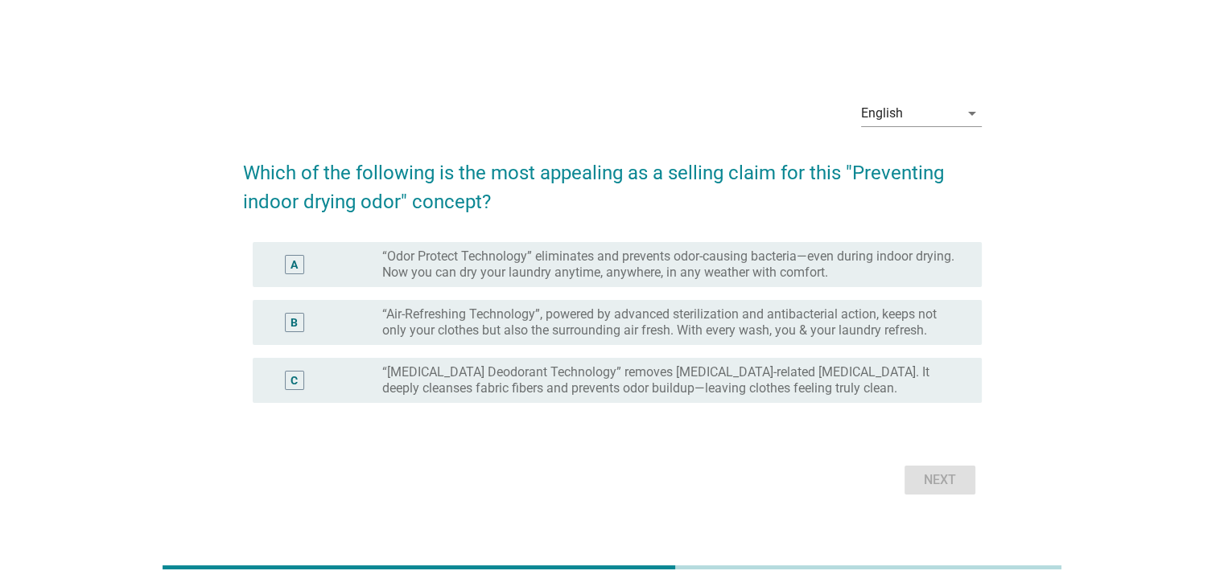  What do you see at coordinates (294, 381) in the screenshot?
I see `div: C` at bounding box center [294, 381].